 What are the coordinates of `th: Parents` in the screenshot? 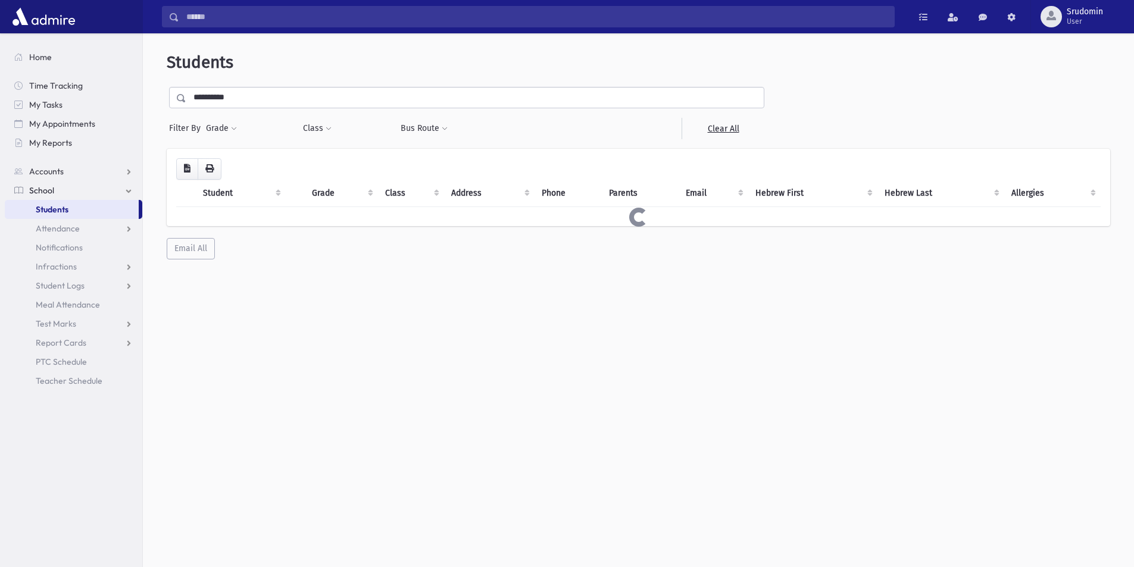 It's located at (640, 193).